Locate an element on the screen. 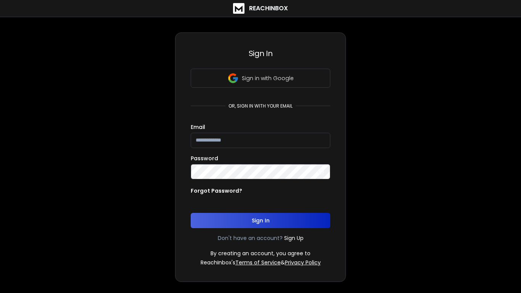 This screenshot has height=293, width=521. p: ReachInbox's & is located at coordinates (261, 262).